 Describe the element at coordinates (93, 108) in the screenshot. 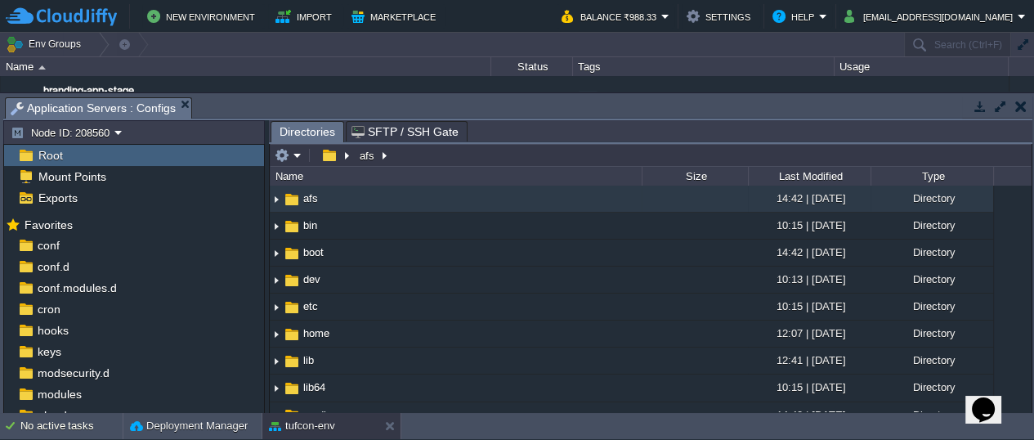

I see `span: Application Servers : Configs` at that location.